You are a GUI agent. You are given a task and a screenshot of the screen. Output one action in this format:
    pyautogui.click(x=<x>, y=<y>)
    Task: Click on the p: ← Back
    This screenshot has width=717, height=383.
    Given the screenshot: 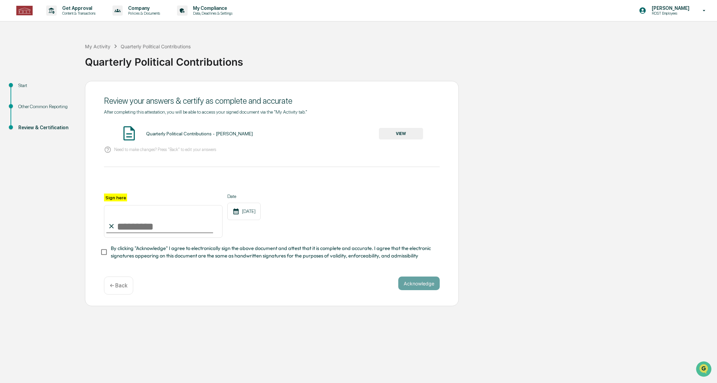 What is the action you would take?
    pyautogui.click(x=119, y=285)
    